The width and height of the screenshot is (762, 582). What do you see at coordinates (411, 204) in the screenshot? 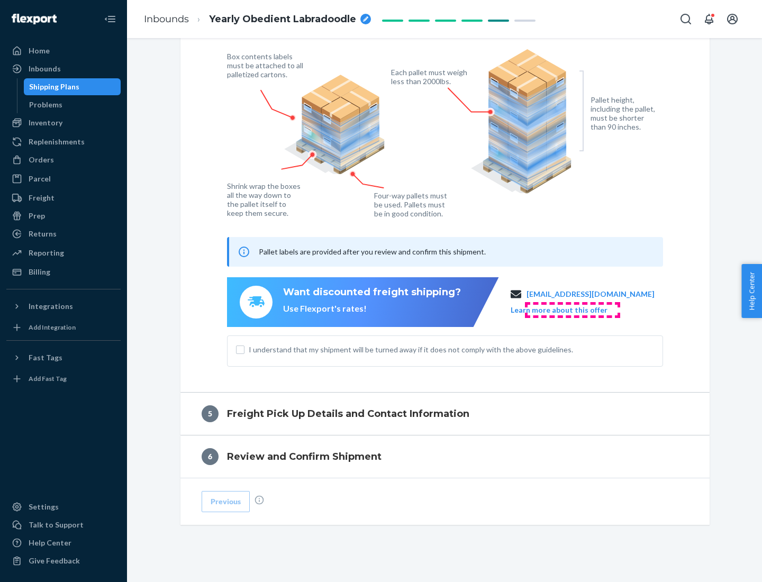
I see `figcaption: Four-way pallets must be used. Pallets must be in good condition.` at bounding box center [411, 204].